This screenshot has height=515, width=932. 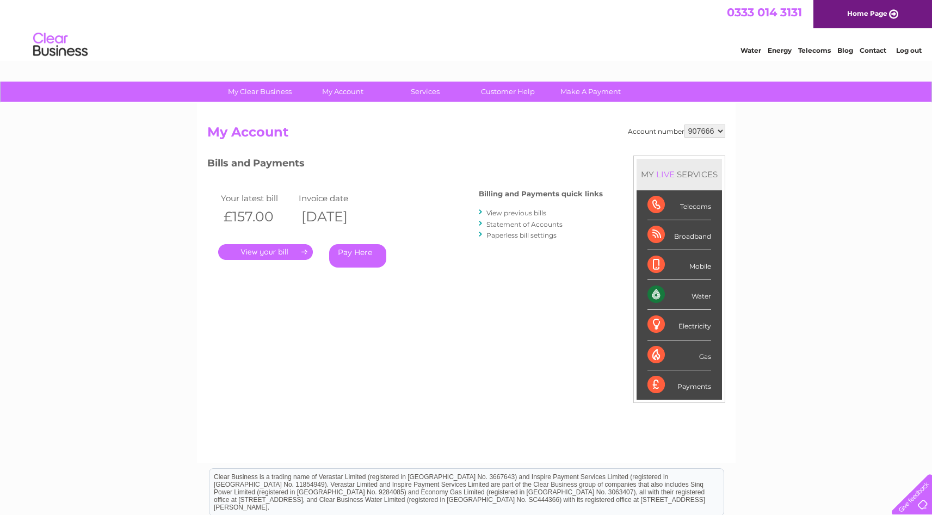 What do you see at coordinates (908, 50) in the screenshot?
I see `a: Log out` at bounding box center [908, 50].